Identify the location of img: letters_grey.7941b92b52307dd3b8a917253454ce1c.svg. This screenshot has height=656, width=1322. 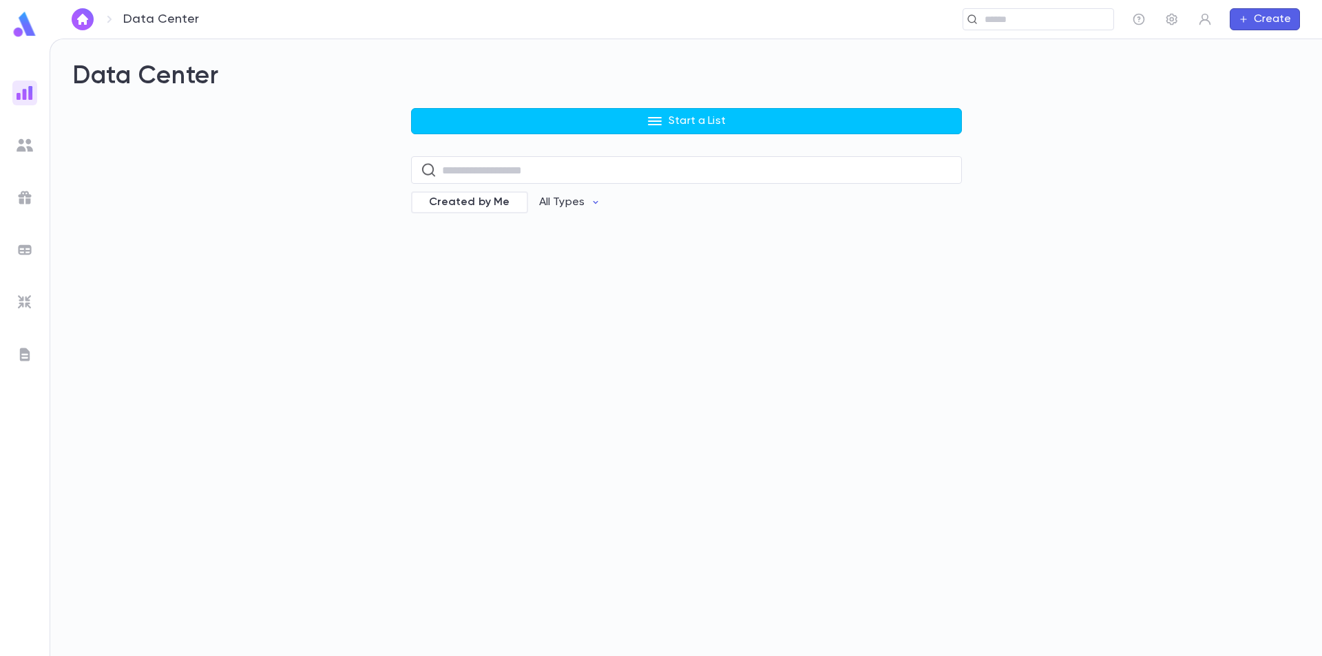
(25, 355).